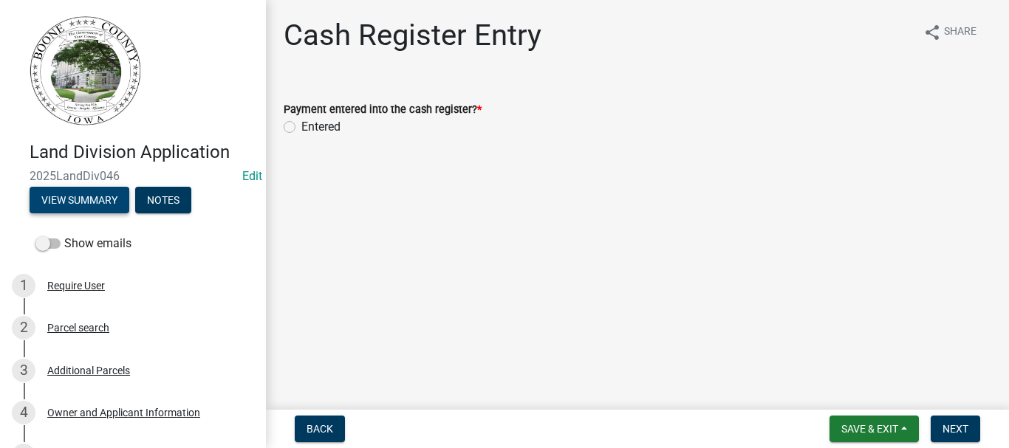 Image resolution: width=1009 pixels, height=448 pixels. Describe the element at coordinates (412, 35) in the screenshot. I see `h1: Cash Register Entry` at that location.